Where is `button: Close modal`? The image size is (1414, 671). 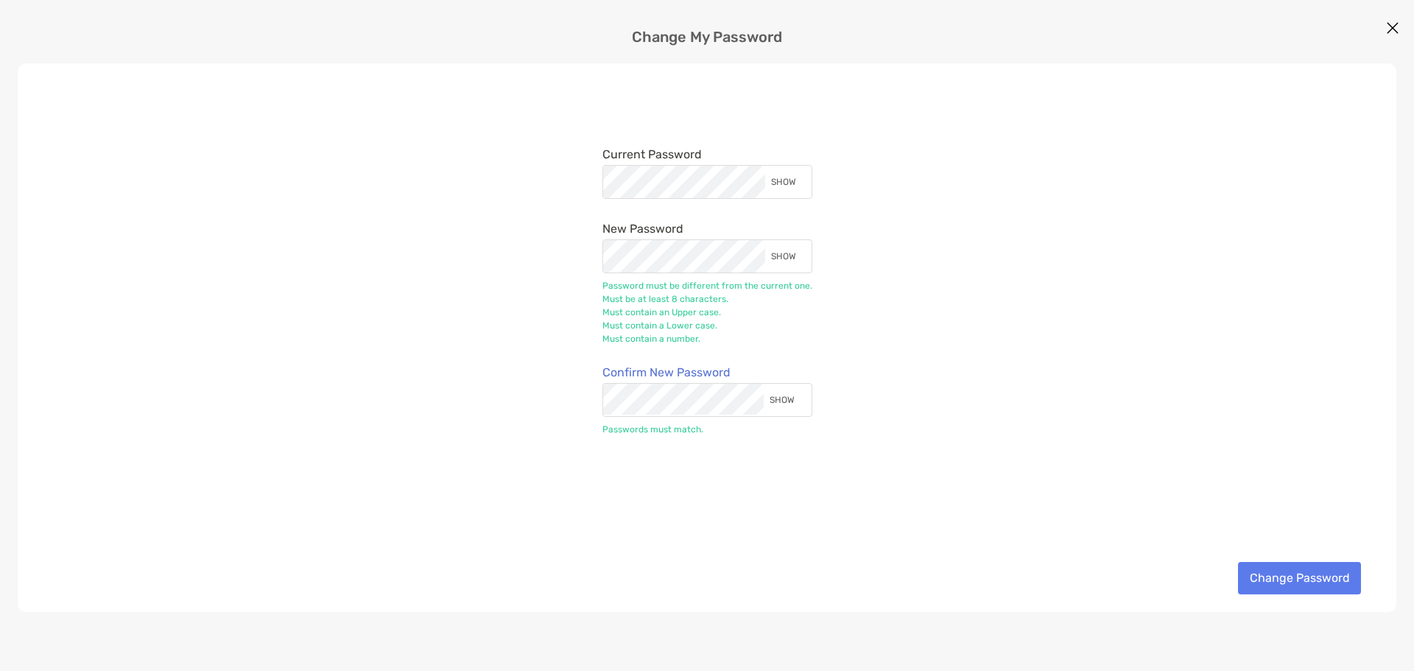 button: Close modal is located at coordinates (1392, 29).